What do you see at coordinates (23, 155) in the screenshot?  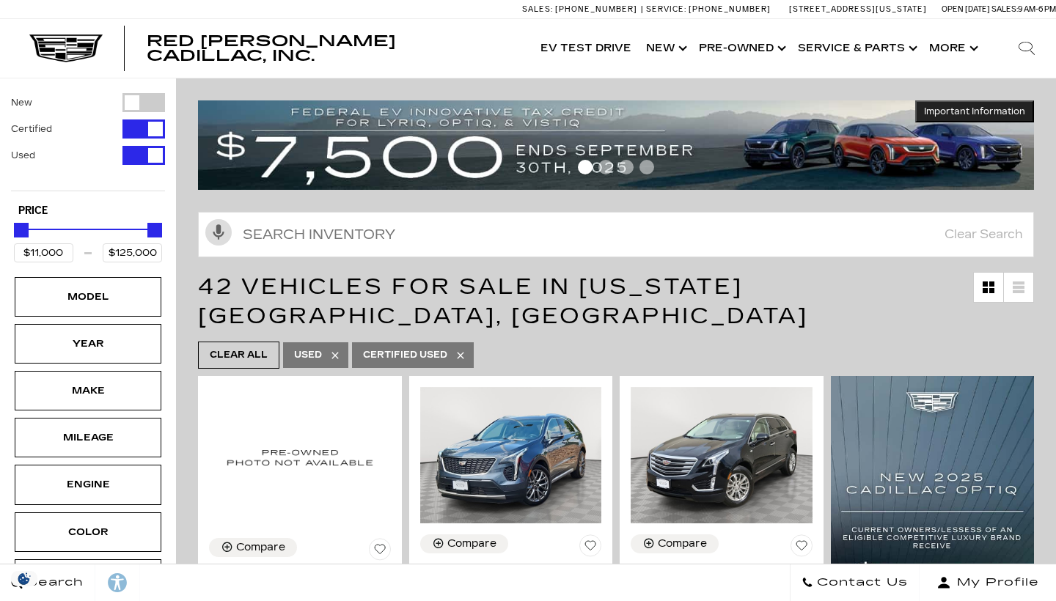 I see `label: Used` at bounding box center [23, 155].